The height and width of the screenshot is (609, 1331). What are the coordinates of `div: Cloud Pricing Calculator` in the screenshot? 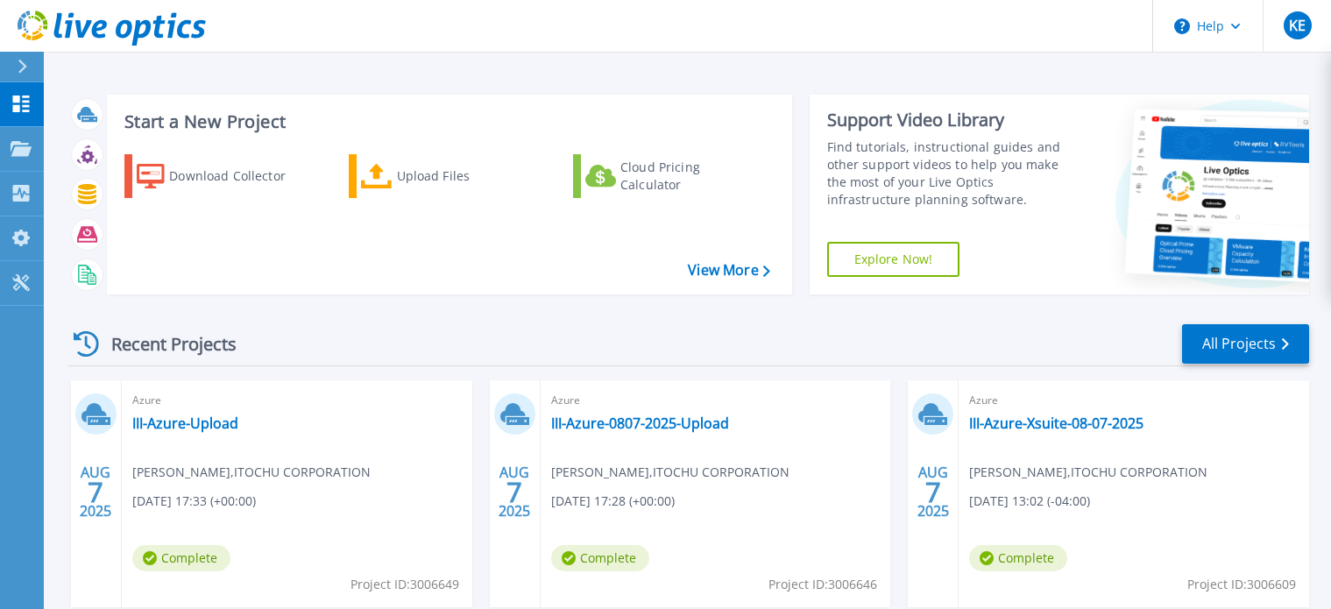 It's located at (690, 176).